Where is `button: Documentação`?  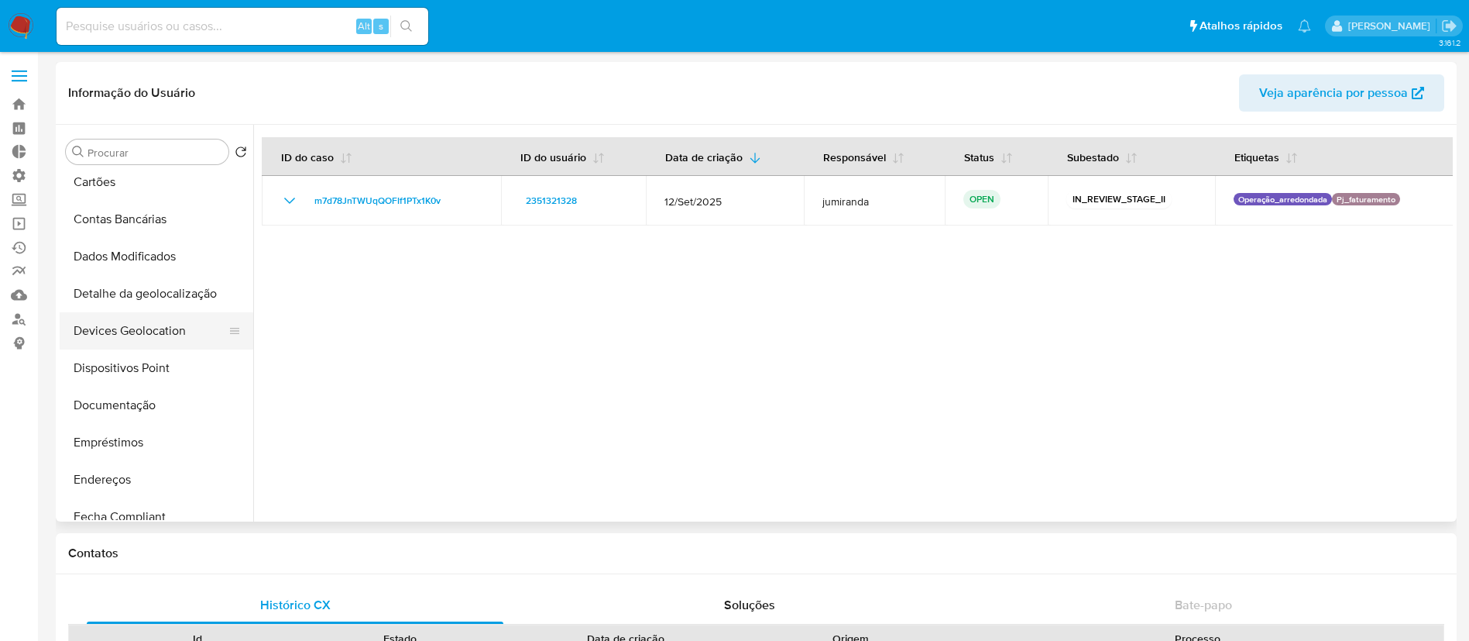
button: Documentação is located at coordinates (156, 405).